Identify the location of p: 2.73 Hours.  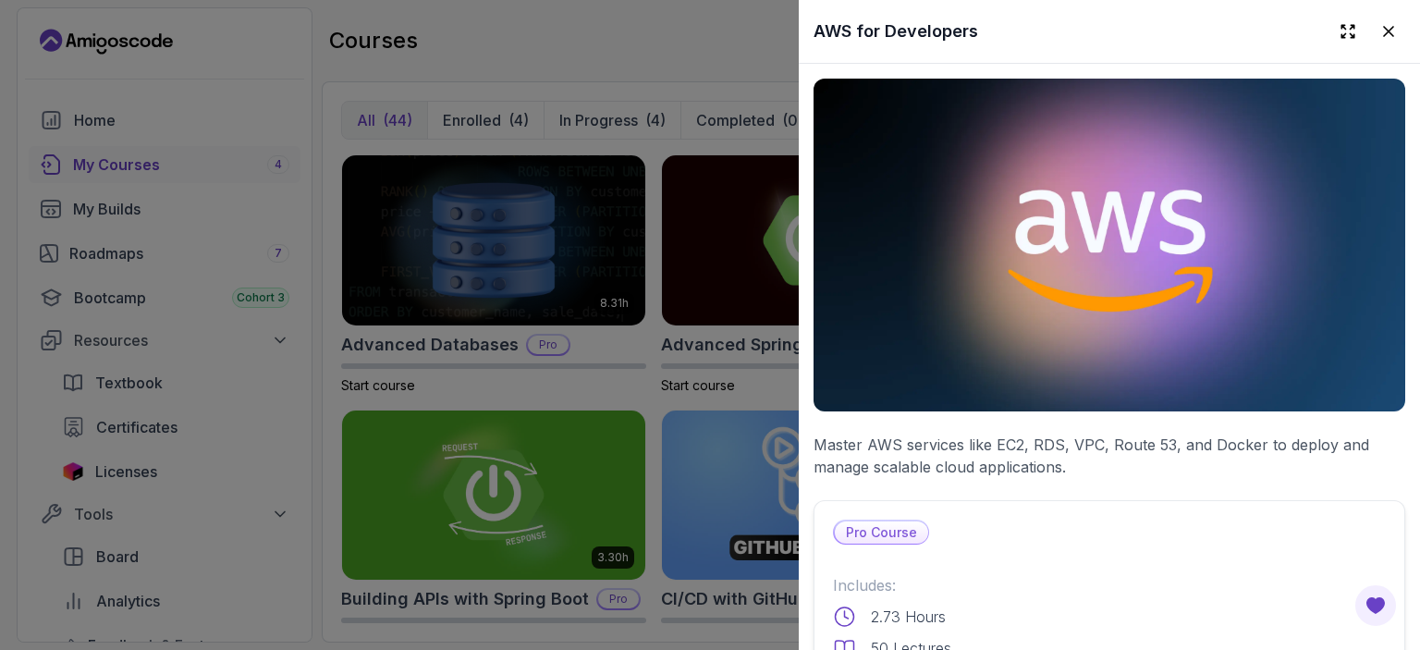
(908, 617).